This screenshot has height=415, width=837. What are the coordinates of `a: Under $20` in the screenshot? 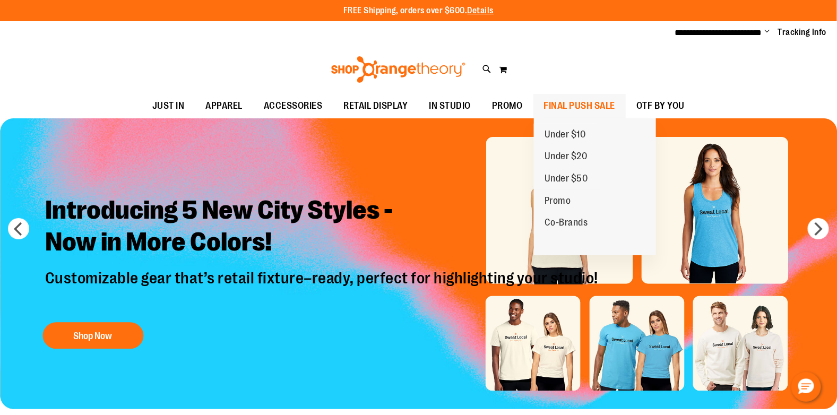 It's located at (566, 157).